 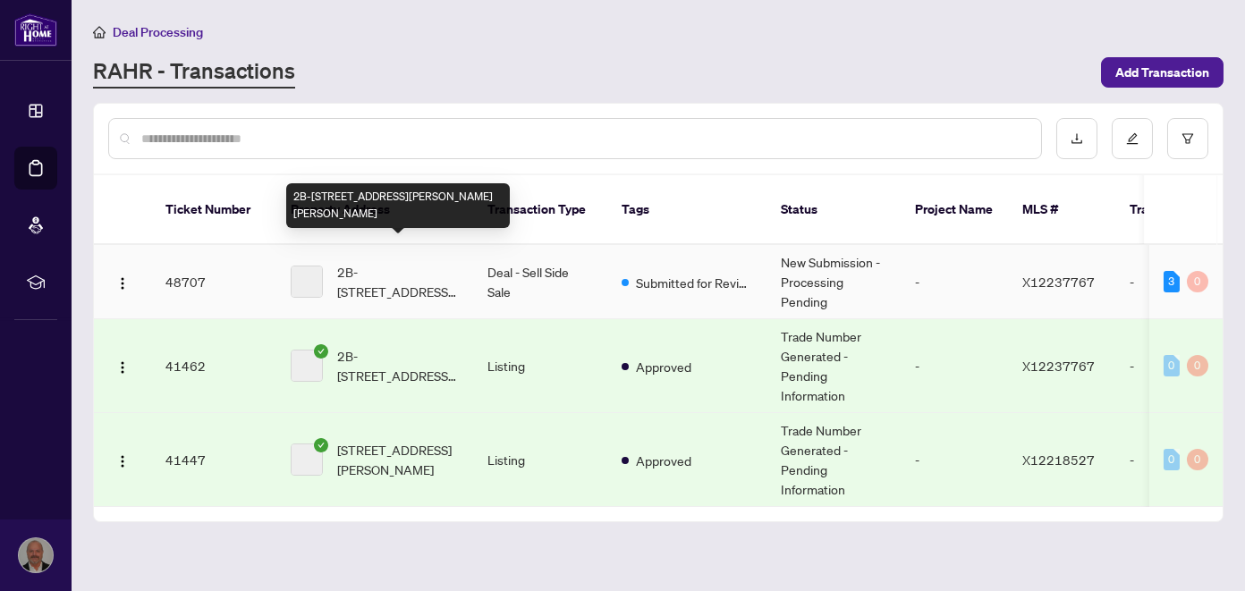 I want to click on div: 3, so click(x=1171, y=282).